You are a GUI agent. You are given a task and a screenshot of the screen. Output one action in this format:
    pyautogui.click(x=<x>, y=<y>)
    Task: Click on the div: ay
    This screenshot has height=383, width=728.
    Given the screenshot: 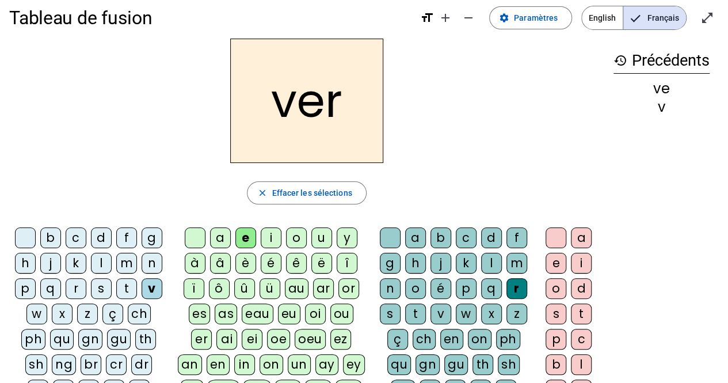 What is the action you would take?
    pyautogui.click(x=327, y=364)
    